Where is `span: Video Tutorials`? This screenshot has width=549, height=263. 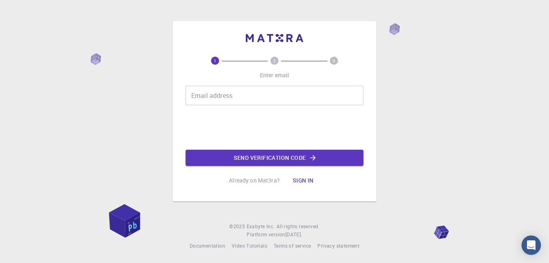 span: Video Tutorials is located at coordinates (249, 245).